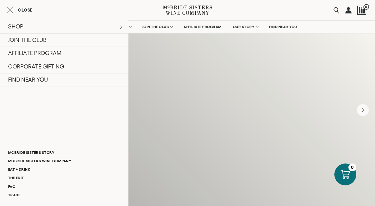 The image size is (375, 206). What do you see at coordinates (283, 27) in the screenshot?
I see `span: FIND NEAR YOU` at bounding box center [283, 27].